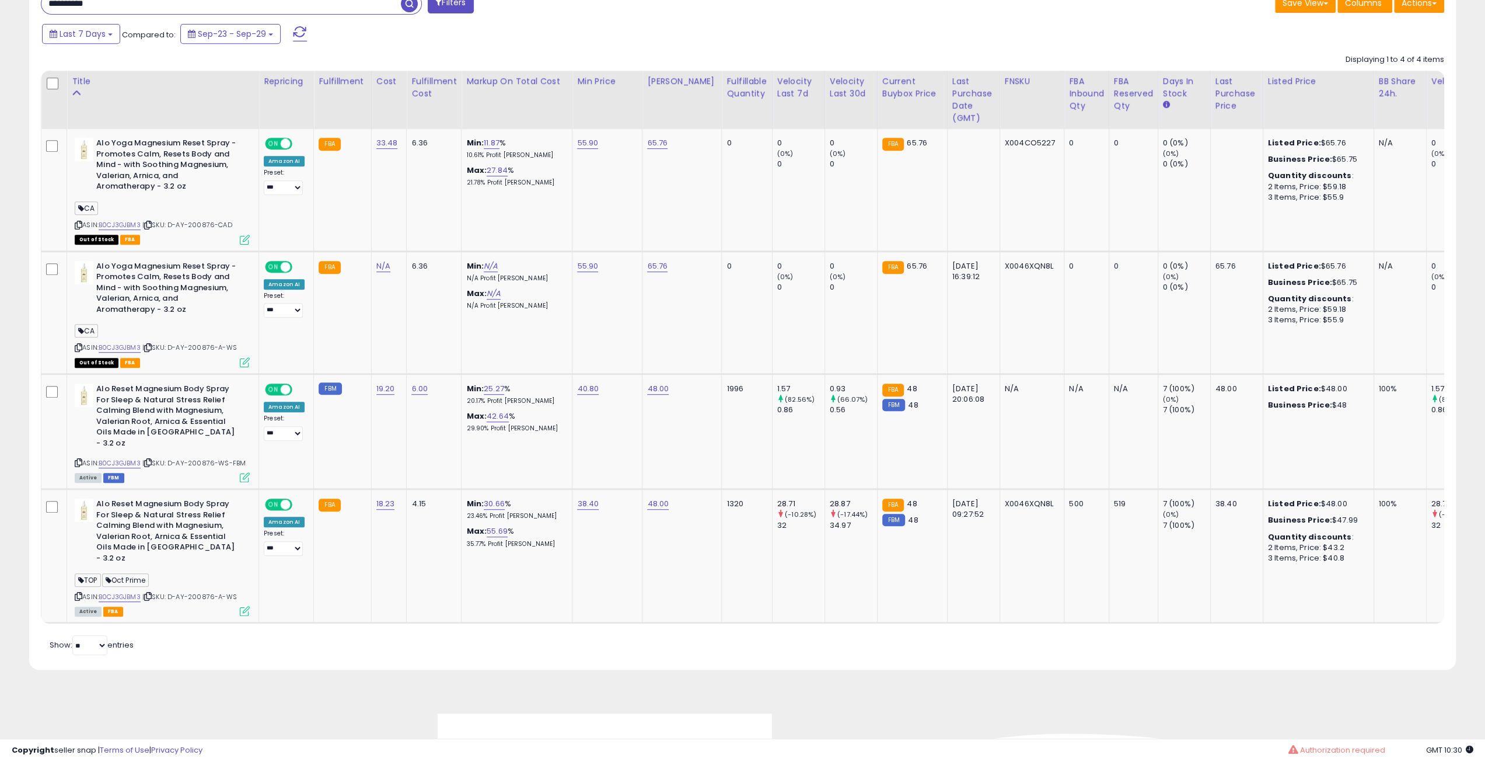 The width and height of the screenshot is (1485, 762). What do you see at coordinates (82, 34) in the screenshot?
I see `span: Last 7 Days` at bounding box center [82, 34].